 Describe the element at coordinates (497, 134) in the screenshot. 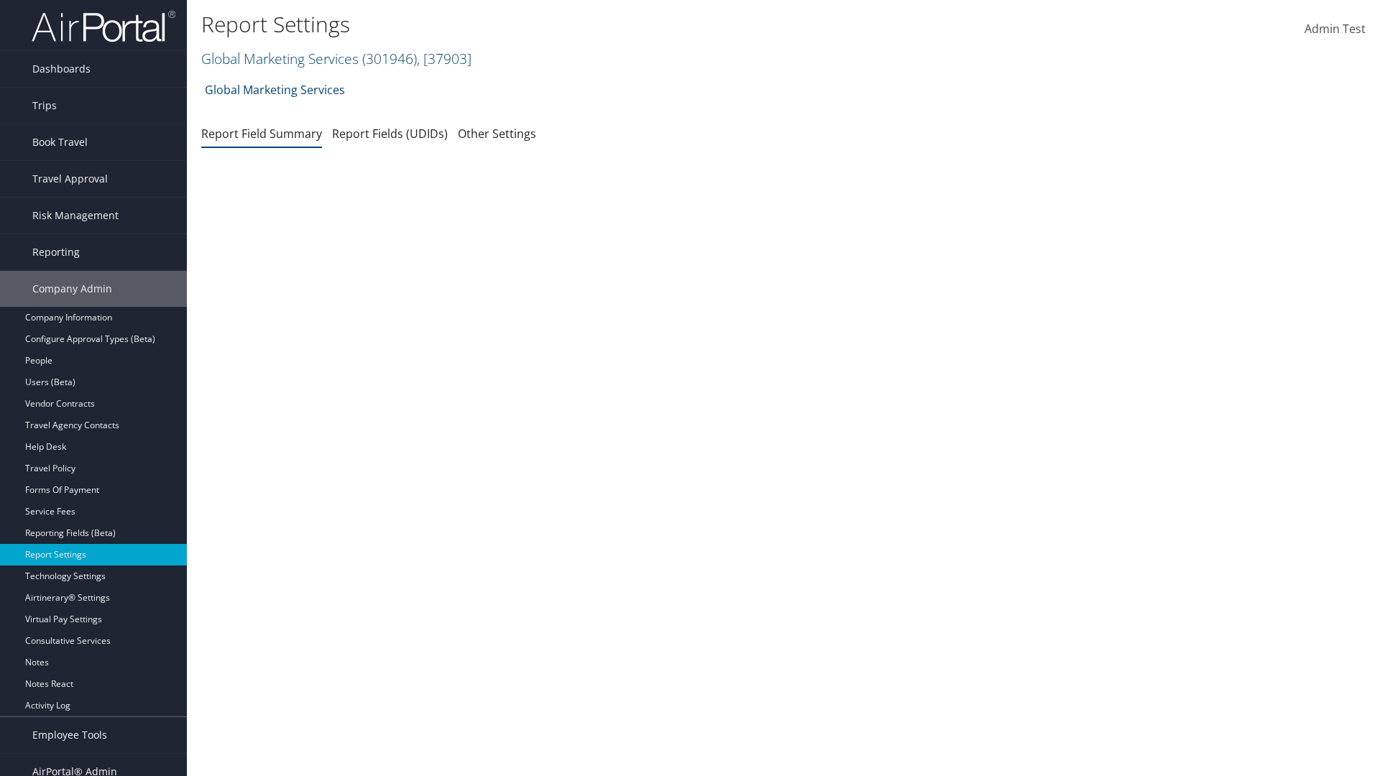

I see `a: Other Settings` at that location.